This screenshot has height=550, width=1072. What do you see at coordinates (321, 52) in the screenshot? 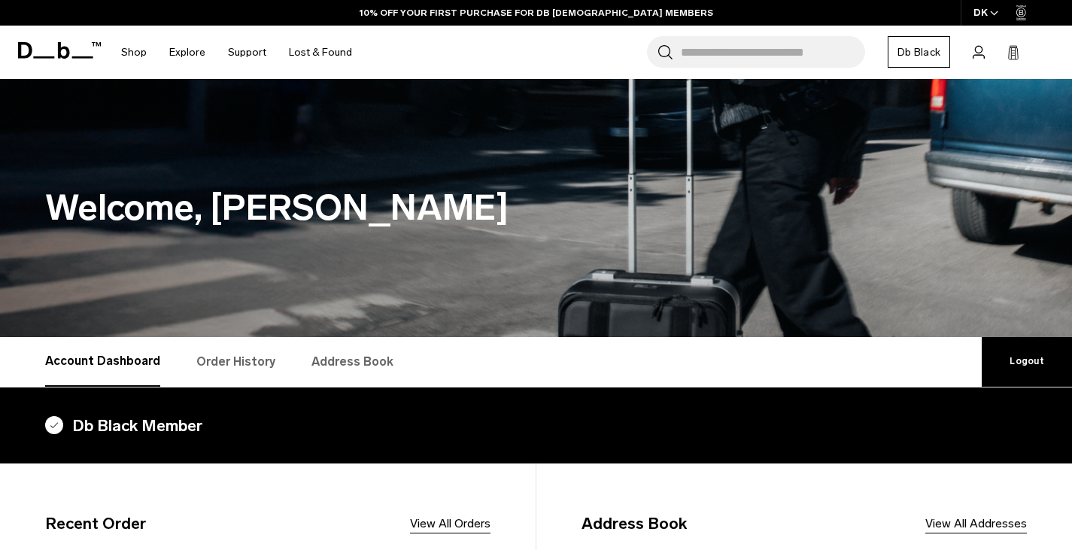
I see `a: Lost & Found` at bounding box center [321, 52].